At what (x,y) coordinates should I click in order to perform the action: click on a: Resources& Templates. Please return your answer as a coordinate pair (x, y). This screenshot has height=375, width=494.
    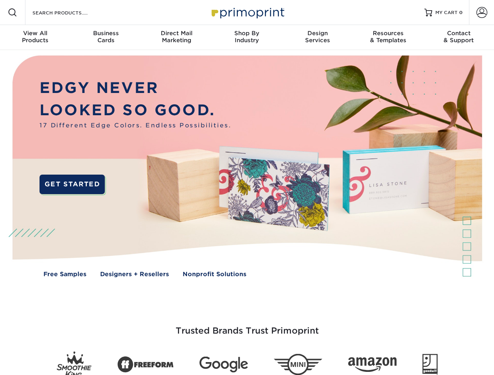
    Looking at the image, I should click on (388, 38).